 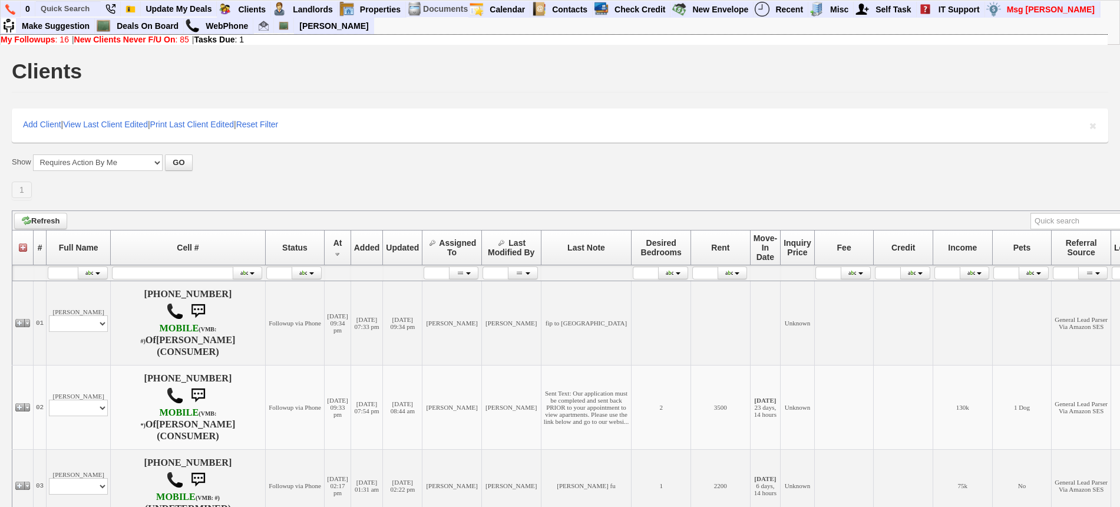 I want to click on a: My Followups: 16, so click(x=35, y=39).